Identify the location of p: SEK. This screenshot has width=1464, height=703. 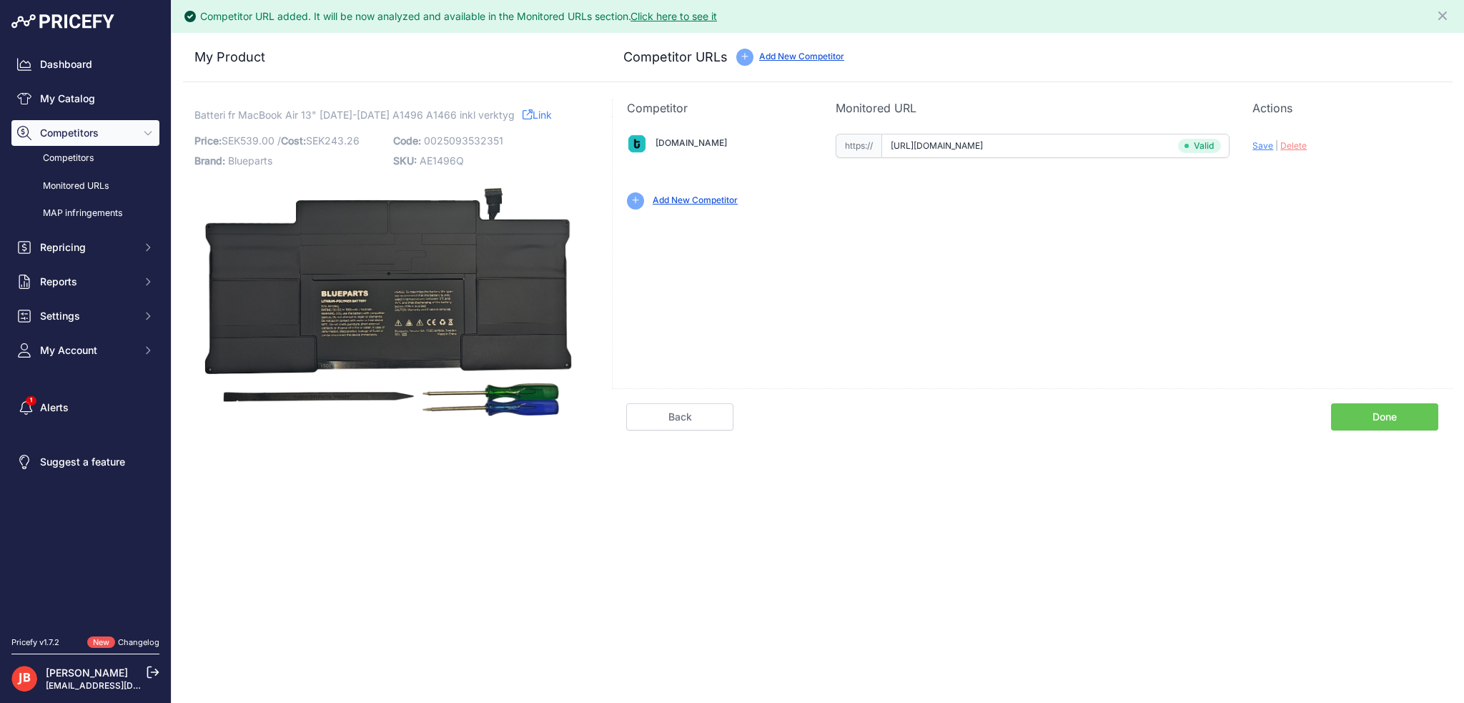
(289, 141).